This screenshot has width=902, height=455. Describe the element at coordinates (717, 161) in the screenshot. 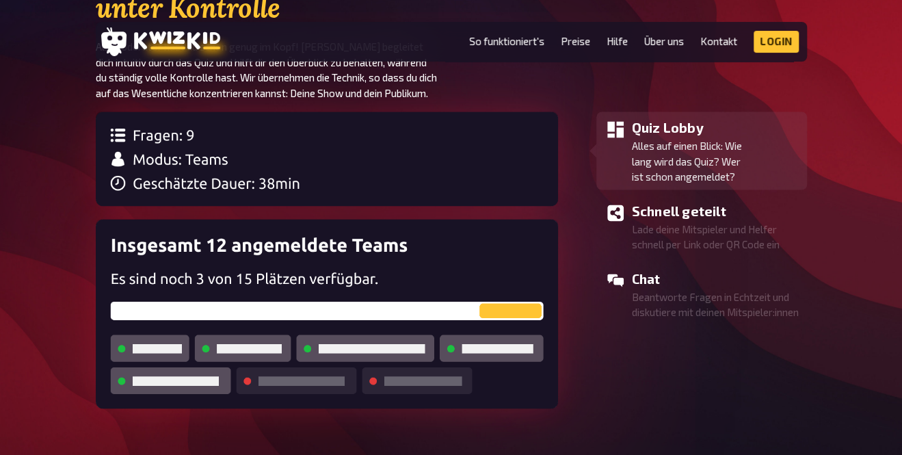

I see `p: Alles auf einen Blick: Wie lang wird das Quiz? Wer ist schon angemeldet?` at that location.